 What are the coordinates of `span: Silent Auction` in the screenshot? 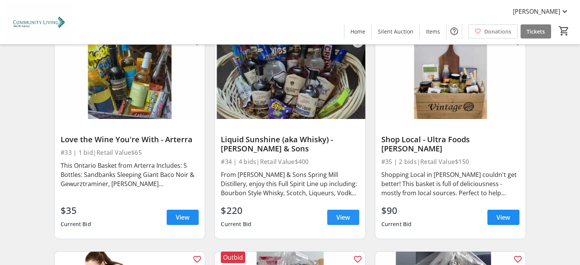 It's located at (395, 31).